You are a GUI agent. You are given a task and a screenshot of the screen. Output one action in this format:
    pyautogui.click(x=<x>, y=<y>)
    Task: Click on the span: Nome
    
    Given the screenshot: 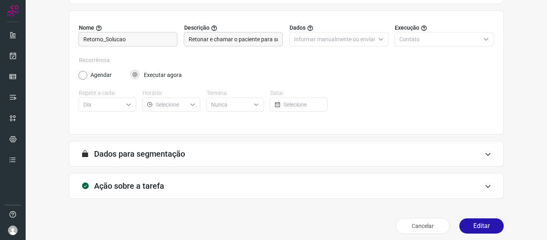 What is the action you would take?
    pyautogui.click(x=87, y=28)
    